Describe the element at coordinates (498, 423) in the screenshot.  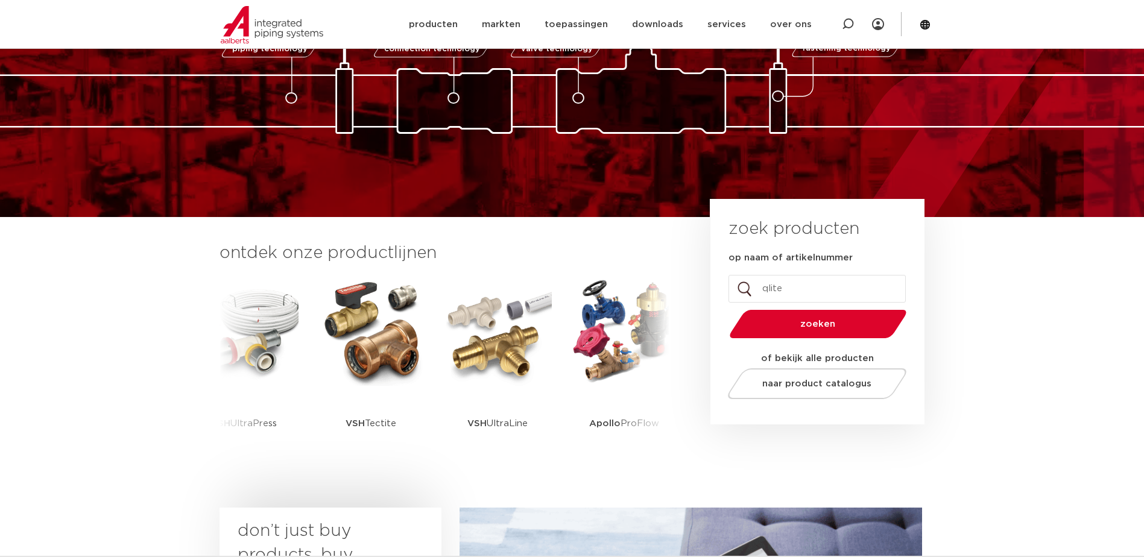
I see `p: UltraLine` at that location.